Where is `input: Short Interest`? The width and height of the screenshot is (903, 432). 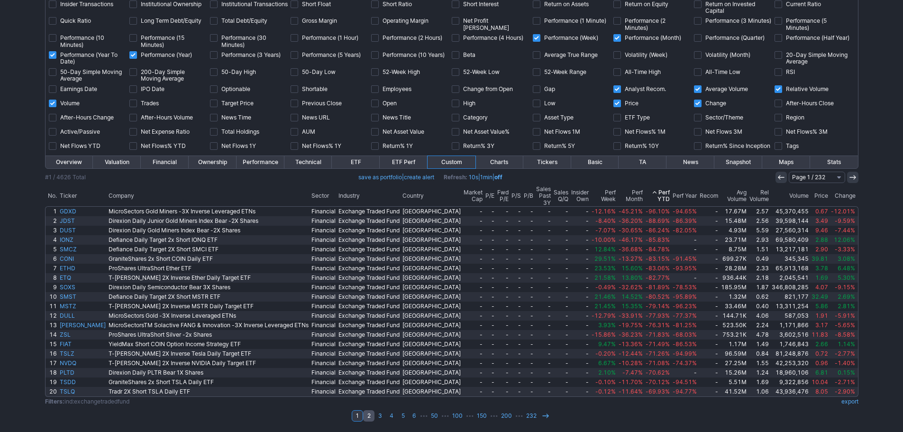 input: Short Interest is located at coordinates (456, 4).